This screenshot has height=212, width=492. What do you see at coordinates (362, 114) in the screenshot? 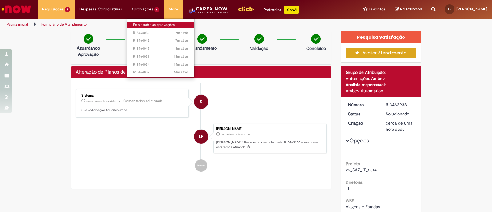
I see `dt: Status` at bounding box center [362, 114].